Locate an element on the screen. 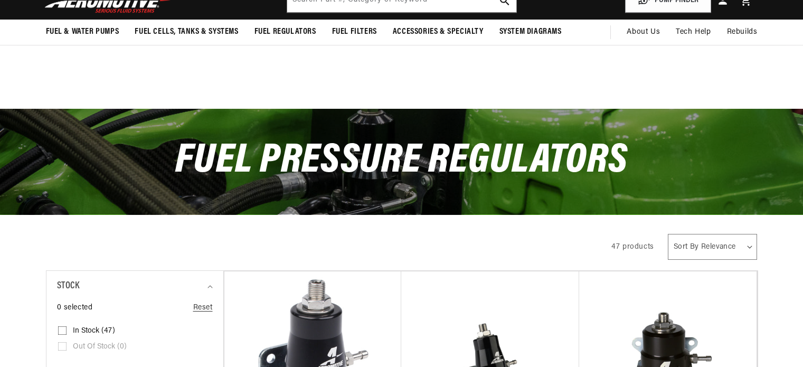  span: Rebuilds is located at coordinates (742, 32).